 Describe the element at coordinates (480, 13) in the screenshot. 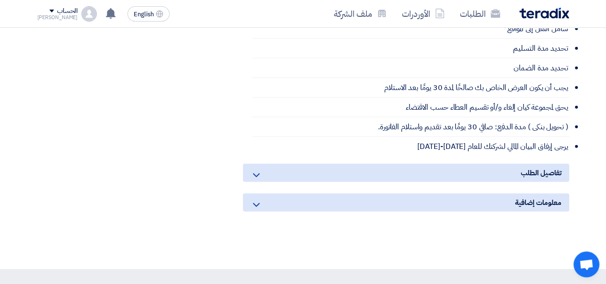

I see `a: الطلبات` at that location.